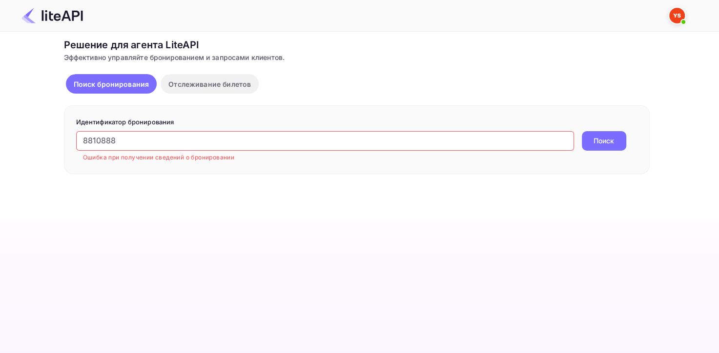 Image resolution: width=719 pixels, height=353 pixels. I want to click on img: Служба Поддержки Яндекса, so click(677, 16).